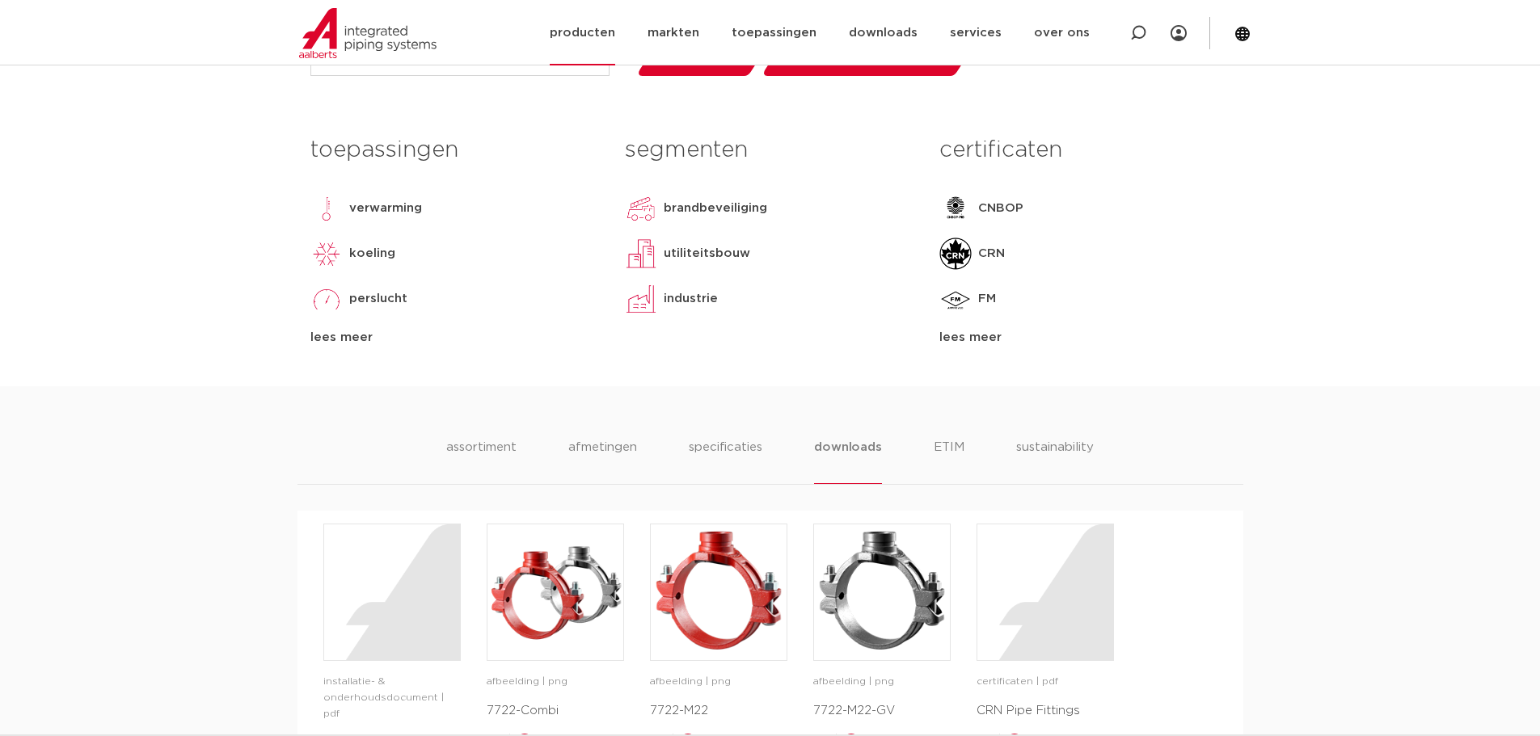 This screenshot has height=736, width=1540. Describe the element at coordinates (386, 209) in the screenshot. I see `p: verwarming` at that location.